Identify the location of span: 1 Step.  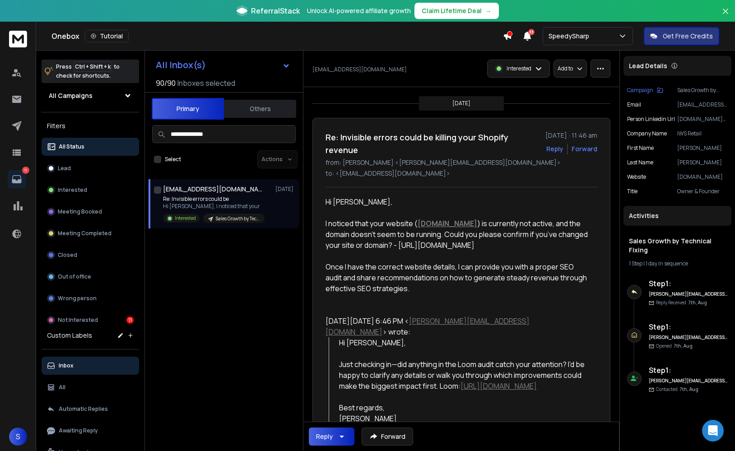
(636, 263).